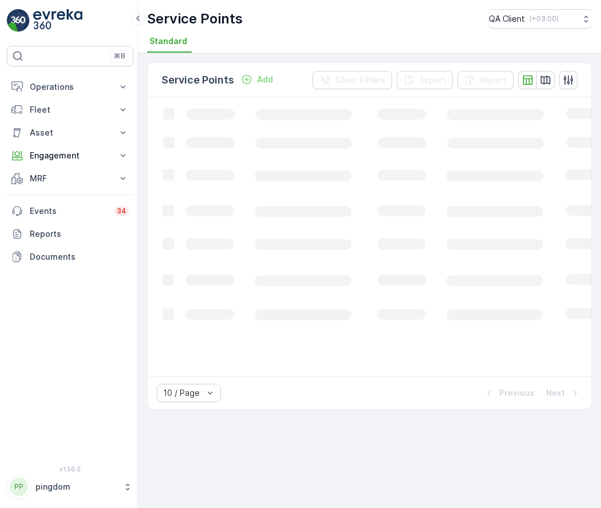 Image resolution: width=601 pixels, height=508 pixels. What do you see at coordinates (70, 234) in the screenshot?
I see `a: Reports` at bounding box center [70, 234].